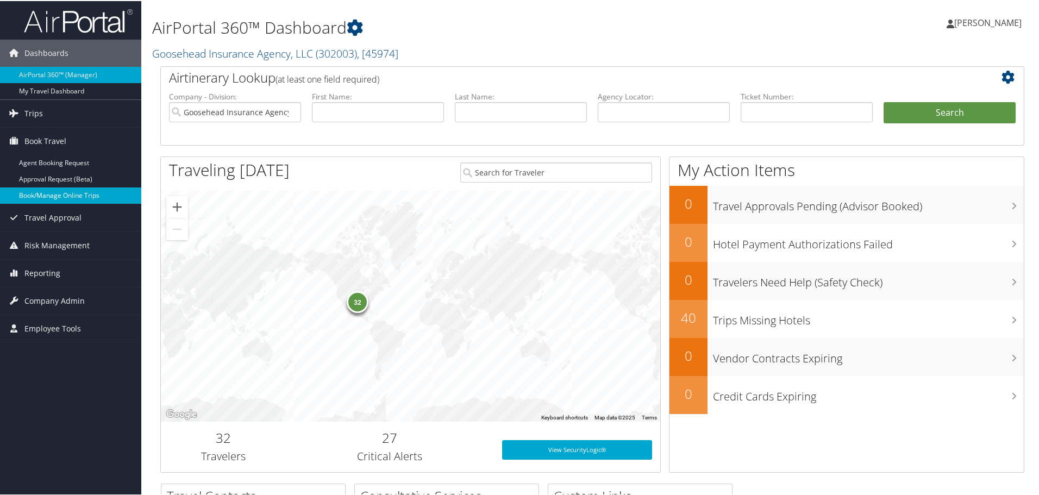  I want to click on h2: Airtinerary Lookup, so click(557, 77).